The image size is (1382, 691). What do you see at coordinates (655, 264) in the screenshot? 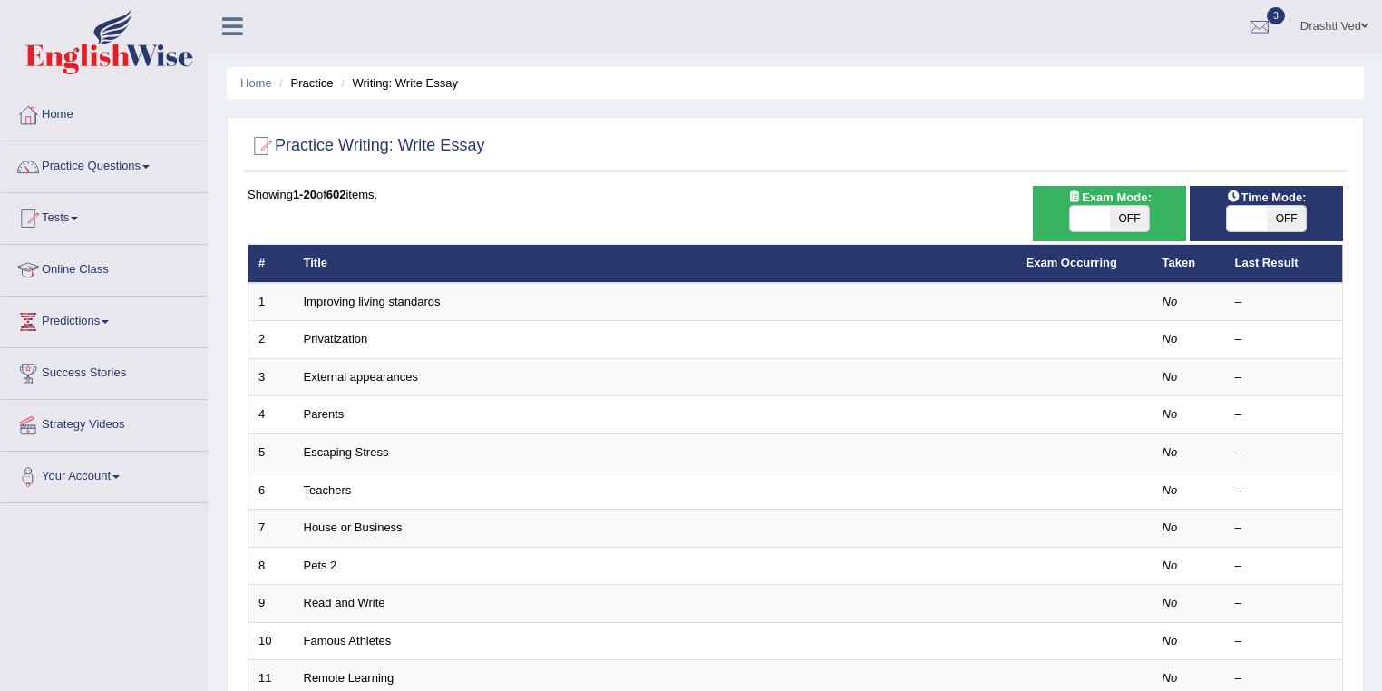
I see `th: Title` at bounding box center [655, 264].